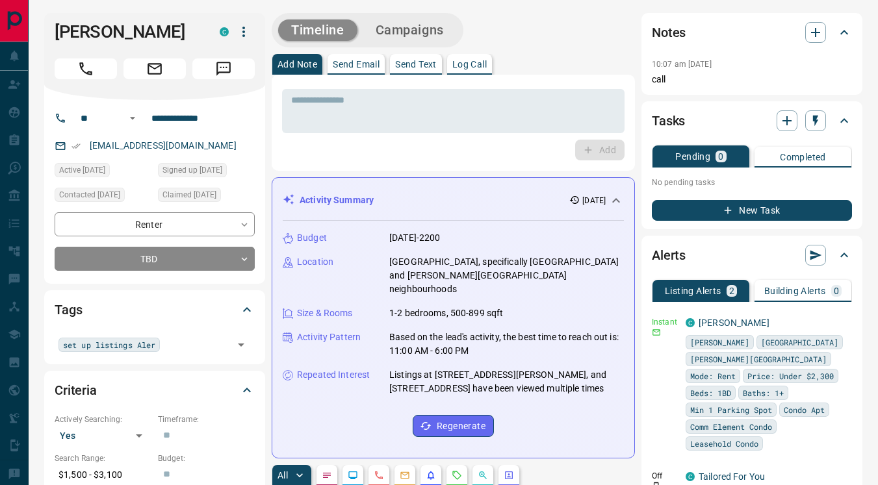 The height and width of the screenshot is (485, 878). What do you see at coordinates (405, 476) in the screenshot?
I see `svg: Emails` at bounding box center [405, 476].